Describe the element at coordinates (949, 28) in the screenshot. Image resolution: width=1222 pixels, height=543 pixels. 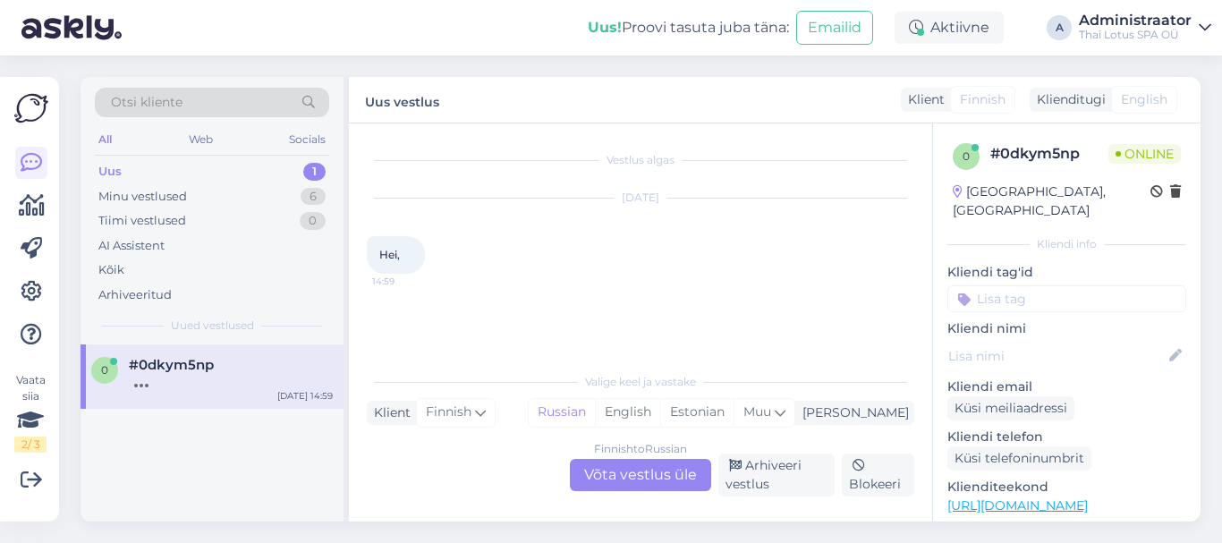
I see `div: Aktiivne` at that location.